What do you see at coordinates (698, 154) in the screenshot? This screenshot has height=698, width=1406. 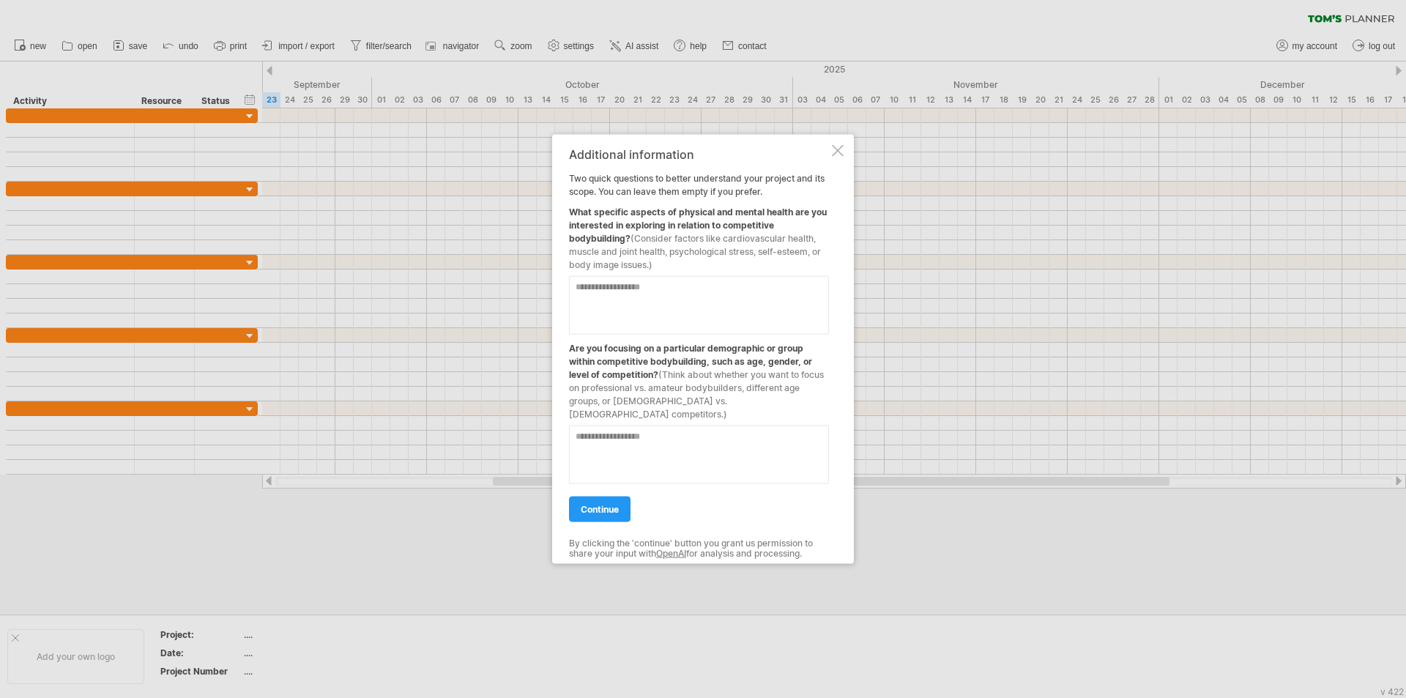 I see `div: Additional information` at bounding box center [698, 154].